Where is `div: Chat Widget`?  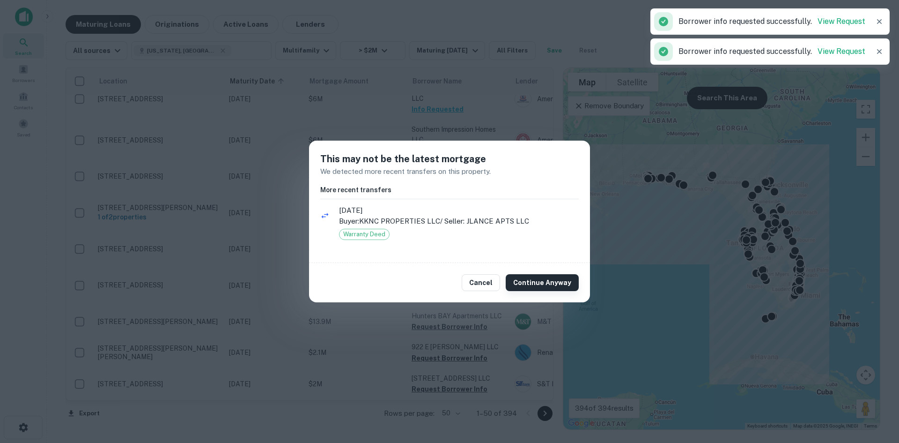 div: Chat Widget is located at coordinates (876, 390).